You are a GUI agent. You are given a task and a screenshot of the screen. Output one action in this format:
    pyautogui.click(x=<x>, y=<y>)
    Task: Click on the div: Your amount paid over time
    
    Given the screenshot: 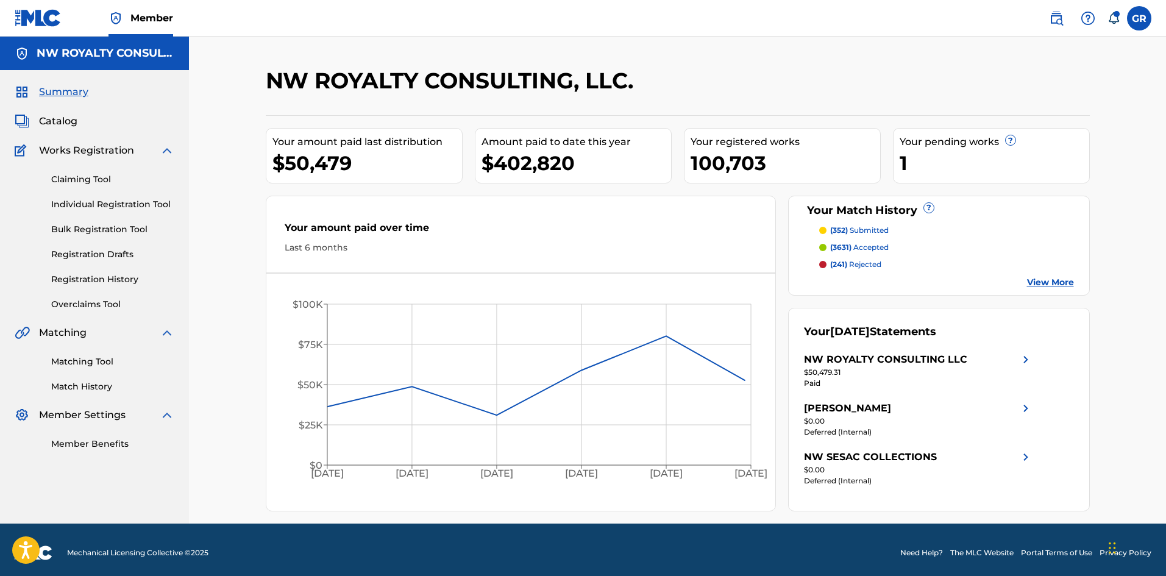 What is the action you would take?
    pyautogui.click(x=521, y=231)
    